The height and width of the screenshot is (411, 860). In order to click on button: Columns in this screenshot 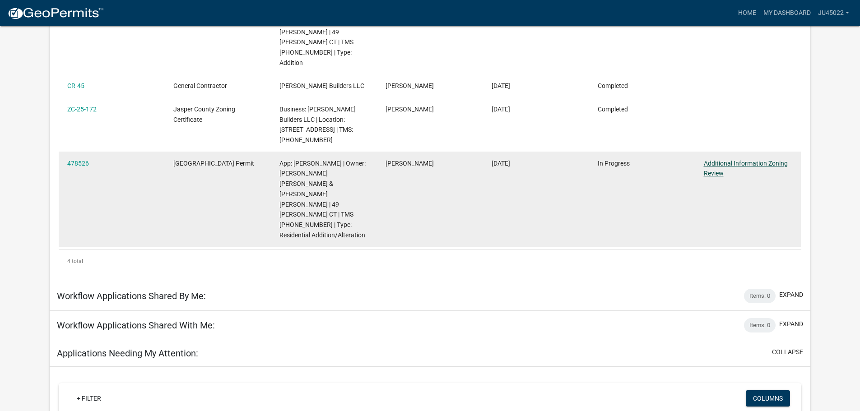, I will do `click(768, 399)`.